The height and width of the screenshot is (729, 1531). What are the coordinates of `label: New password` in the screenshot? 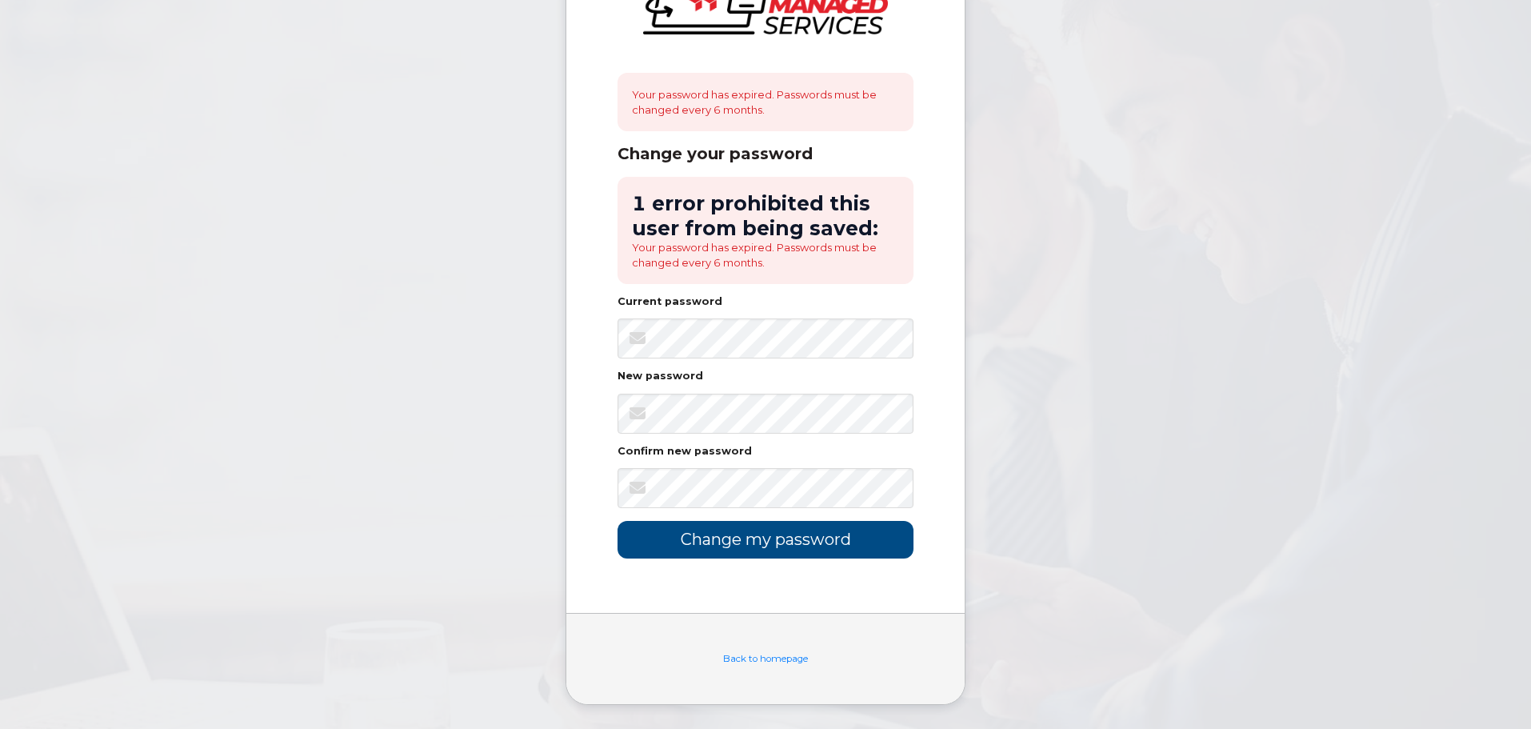 It's located at (660, 376).